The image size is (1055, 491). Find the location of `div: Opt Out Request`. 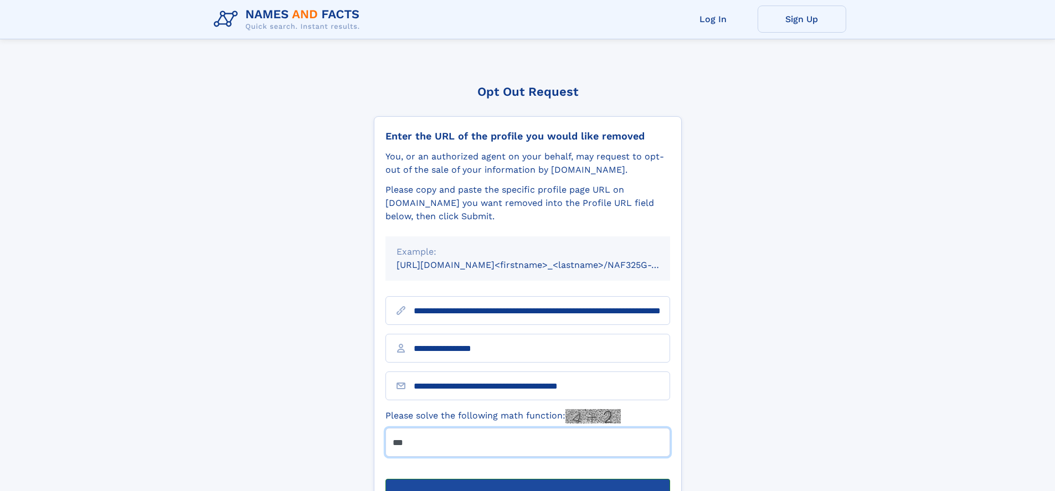

div: Opt Out Request is located at coordinates (528, 91).